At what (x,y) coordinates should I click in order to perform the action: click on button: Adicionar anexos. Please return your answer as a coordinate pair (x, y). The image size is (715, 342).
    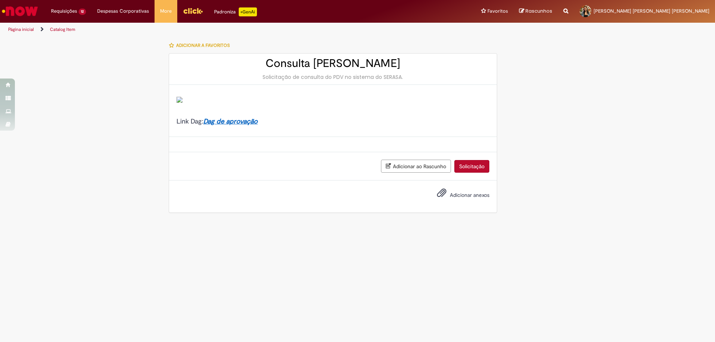
    Looking at the image, I should click on (442, 195).